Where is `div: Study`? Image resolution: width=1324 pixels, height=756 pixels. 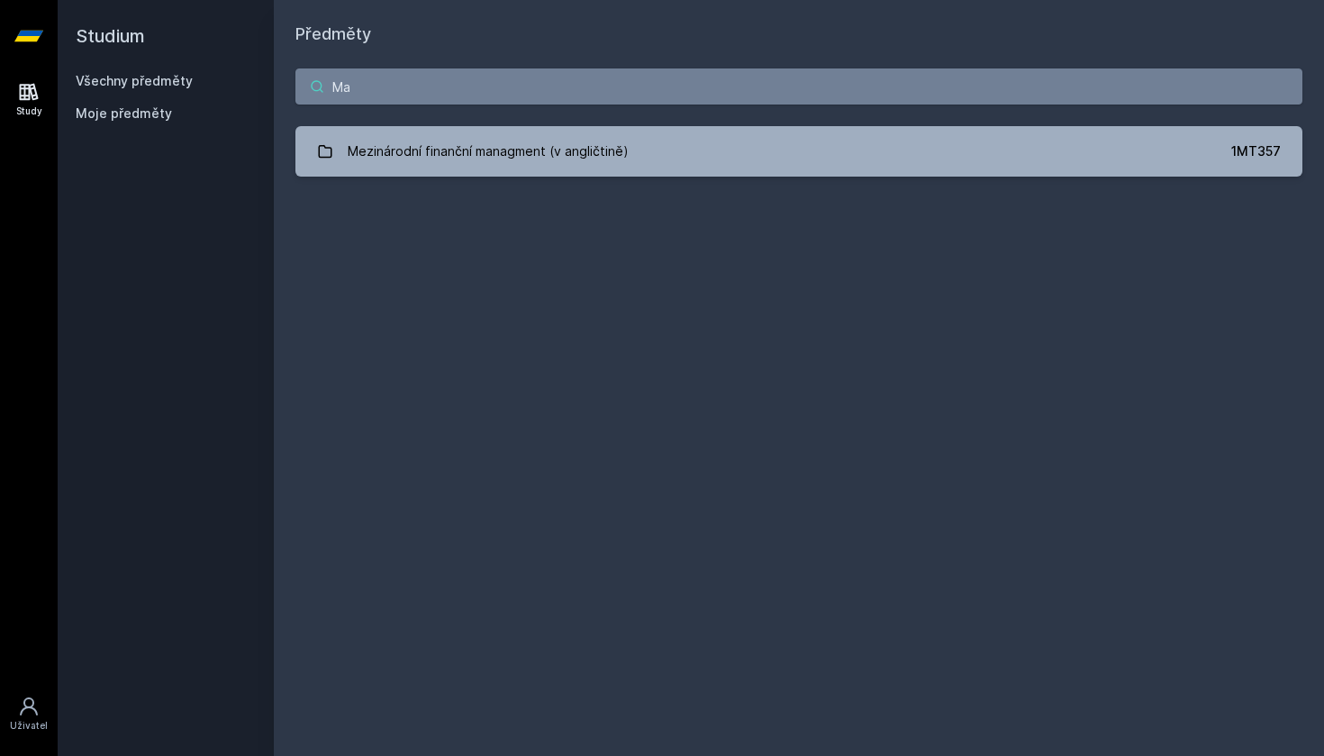 div: Study is located at coordinates (29, 111).